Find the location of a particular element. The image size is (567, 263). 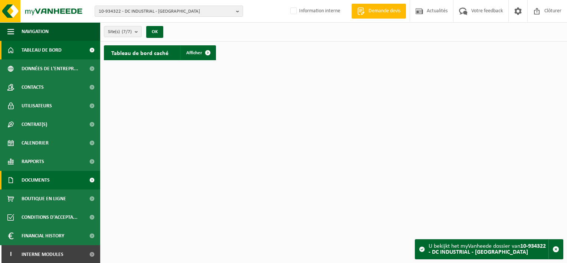

span: Site(s) is located at coordinates (120, 32).